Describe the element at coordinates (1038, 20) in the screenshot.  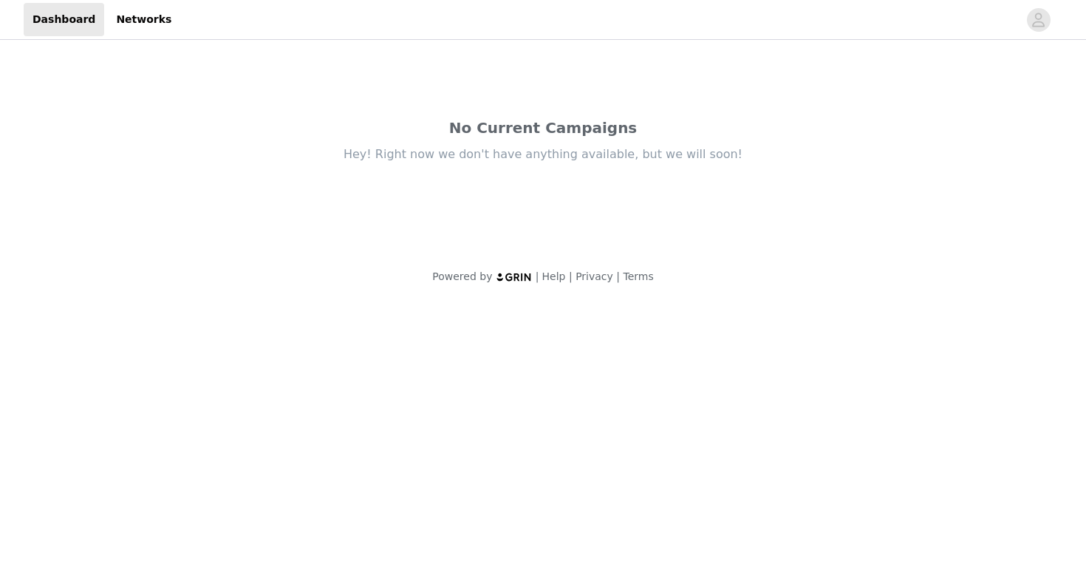
I see `div: avatar` at that location.